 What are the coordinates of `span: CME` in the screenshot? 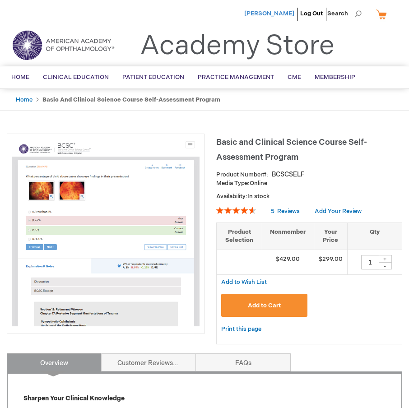 It's located at (294, 77).